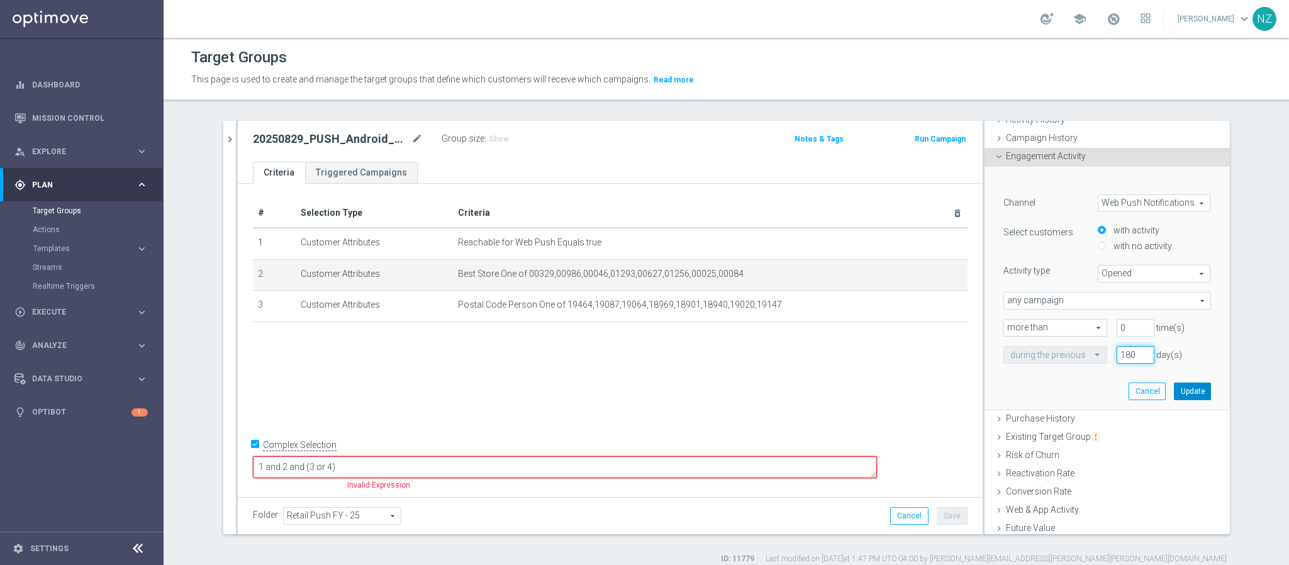 The image size is (1289, 565). Describe the element at coordinates (97, 267) in the screenshot. I see `div: Streams` at that location.